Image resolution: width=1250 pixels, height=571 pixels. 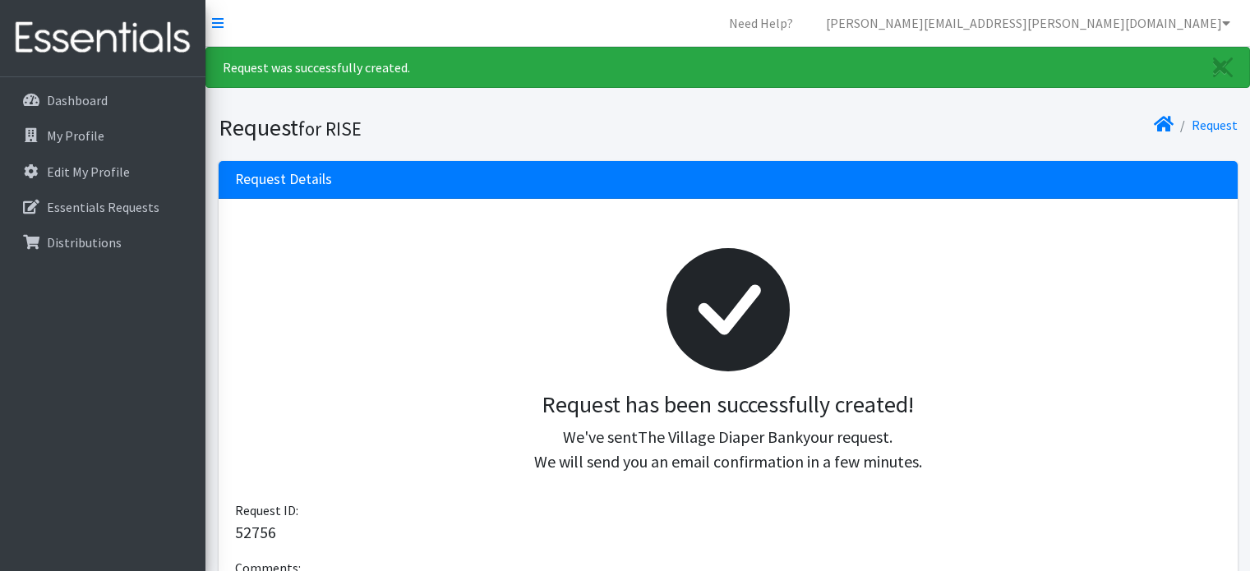 What do you see at coordinates (284, 179) in the screenshot?
I see `h3: Request Details` at bounding box center [284, 179].